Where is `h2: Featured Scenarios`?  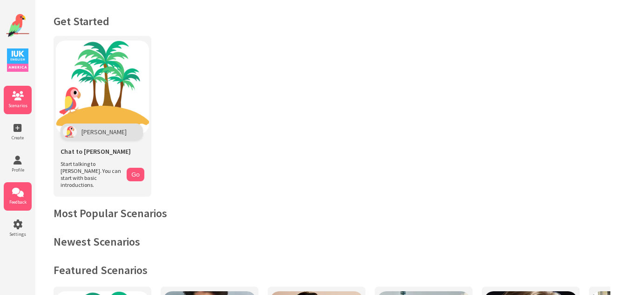
h2: Featured Scenarios is located at coordinates (332, 270).